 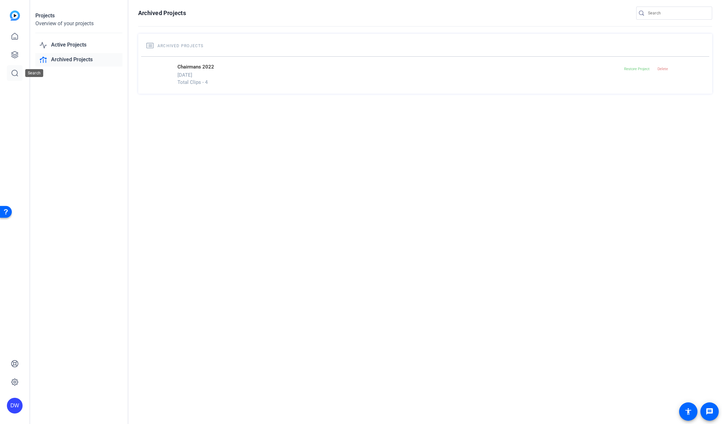 I want to click on span: Restore Project, so click(x=637, y=69).